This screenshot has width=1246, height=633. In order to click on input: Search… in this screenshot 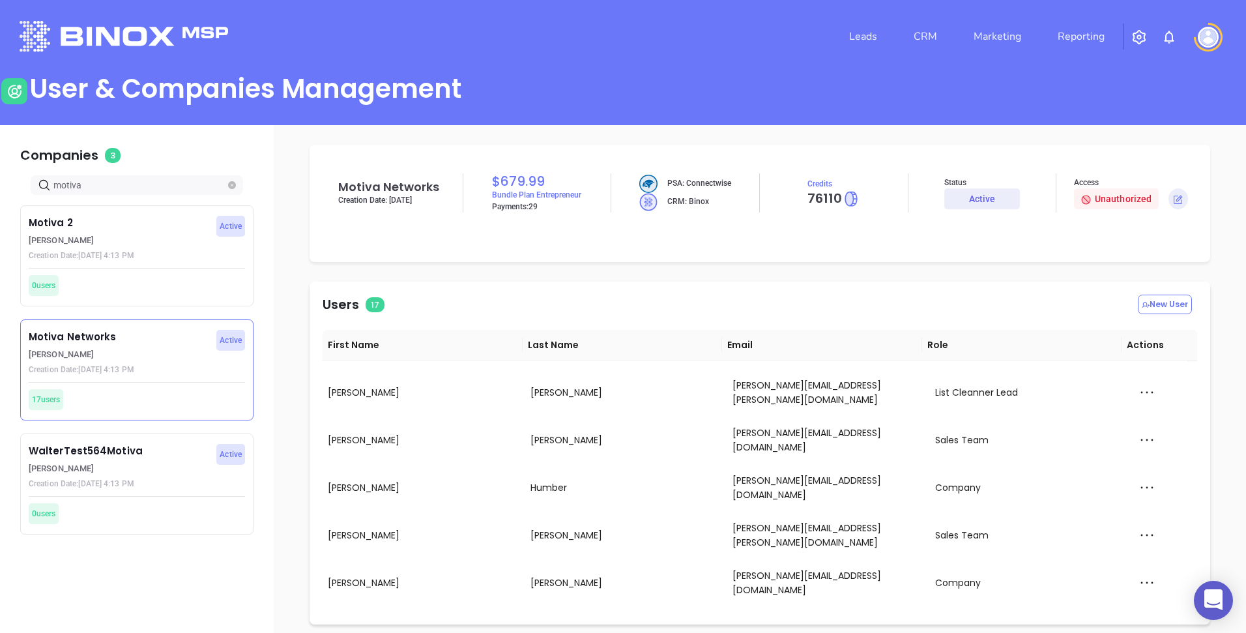, I will do `click(139, 185)`.